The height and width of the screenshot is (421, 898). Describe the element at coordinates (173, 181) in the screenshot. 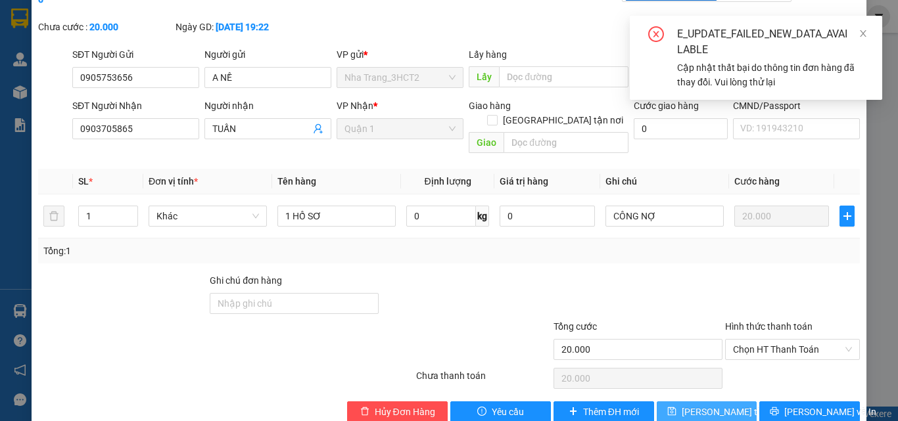

I see `span: Đơn vị tính` at that location.